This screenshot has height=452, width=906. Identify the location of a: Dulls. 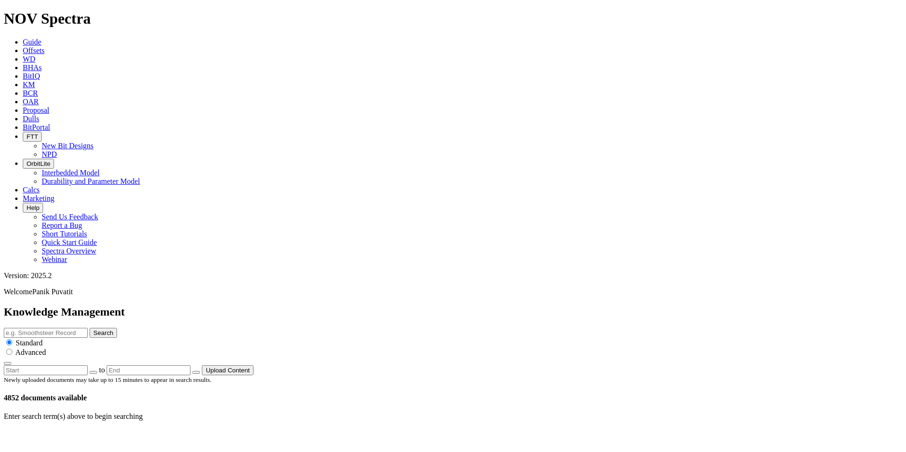
(31, 118).